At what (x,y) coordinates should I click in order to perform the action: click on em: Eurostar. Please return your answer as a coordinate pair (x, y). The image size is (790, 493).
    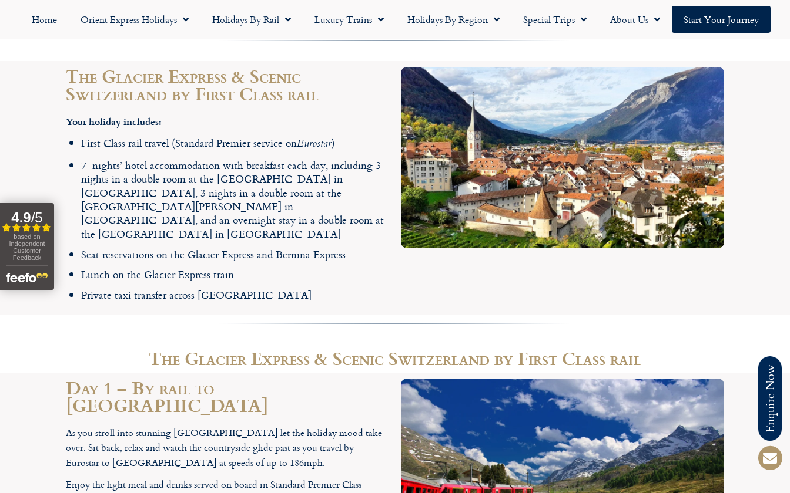
    Looking at the image, I should click on (314, 145).